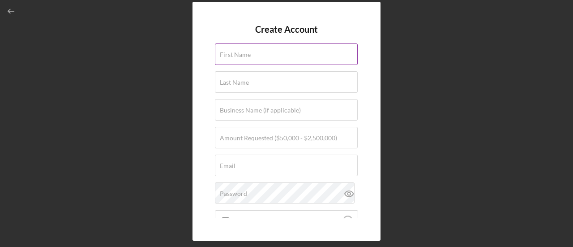 The image size is (573, 247). Describe the element at coordinates (287, 221) in the screenshot. I see `label: I'm not a robot` at that location.